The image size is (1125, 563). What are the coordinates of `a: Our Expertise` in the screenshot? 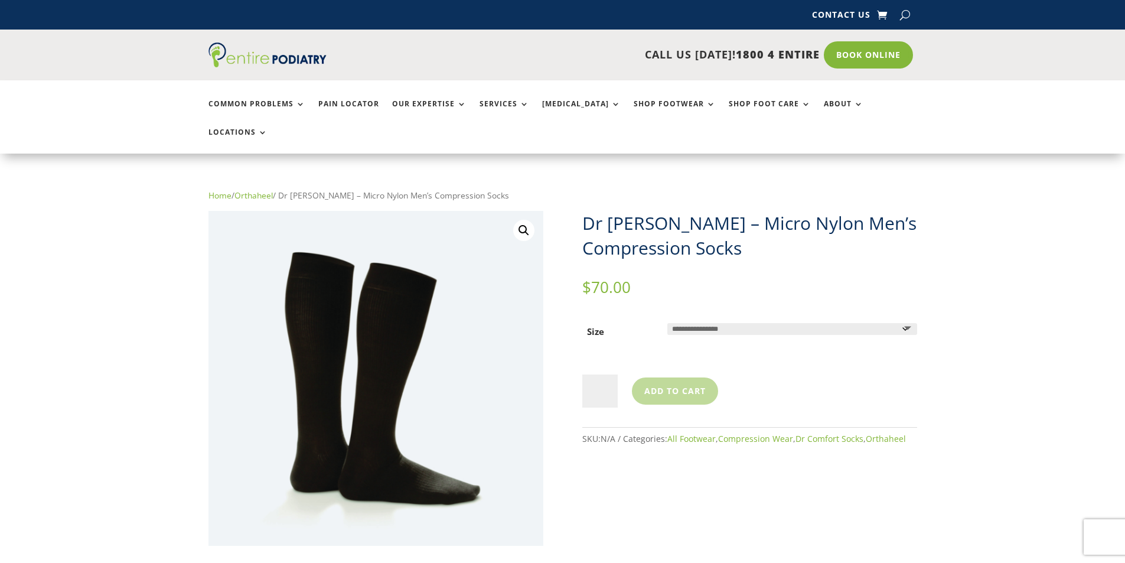 It's located at (429, 112).